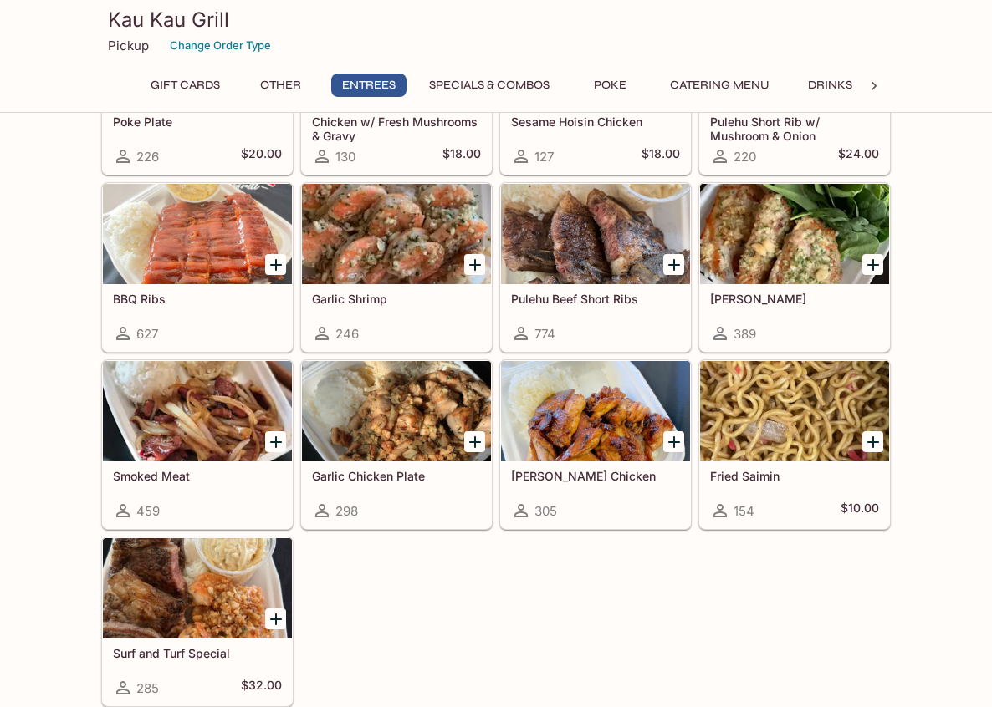  Describe the element at coordinates (197, 411) in the screenshot. I see `div: Smoked Meat` at that location.